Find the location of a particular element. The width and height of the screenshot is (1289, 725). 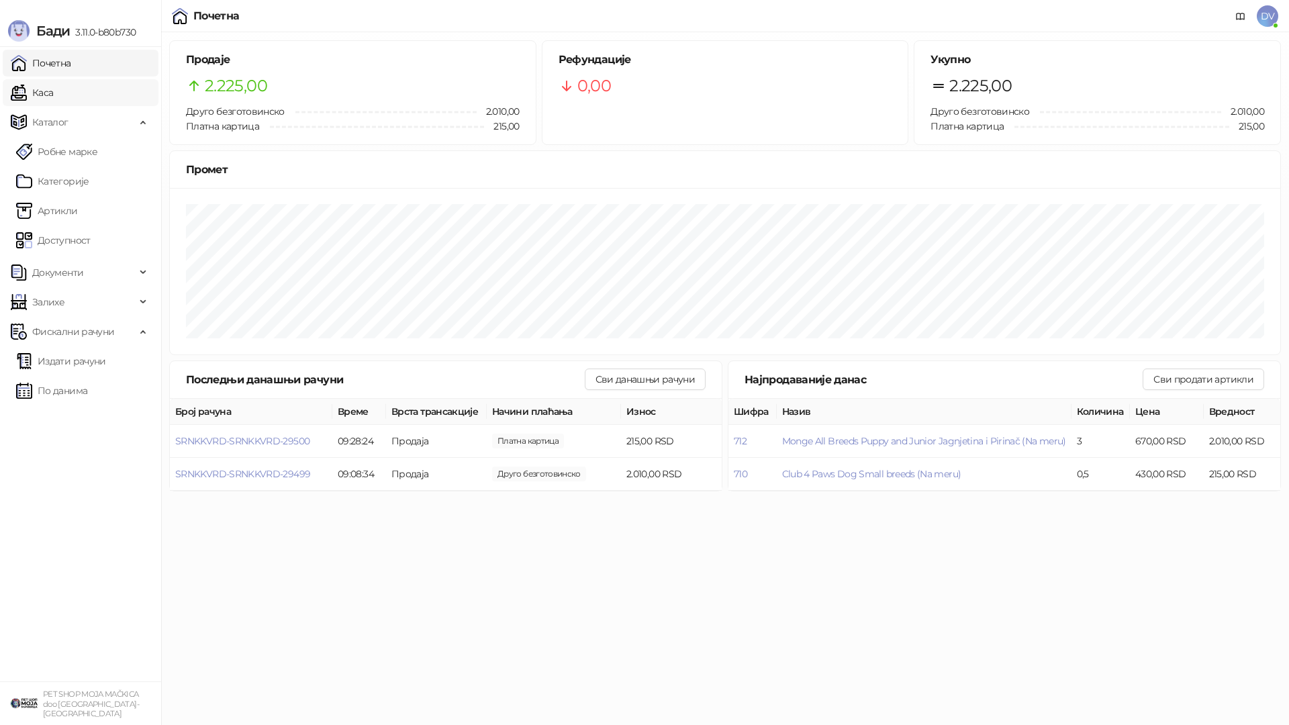

th: Број рачуна is located at coordinates (251, 411).